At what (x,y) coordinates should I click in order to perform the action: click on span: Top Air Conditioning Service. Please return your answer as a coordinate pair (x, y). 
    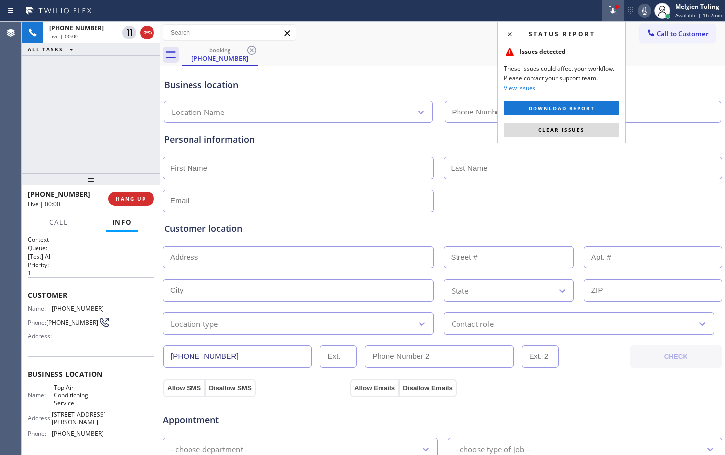
    Looking at the image, I should click on (78, 395).